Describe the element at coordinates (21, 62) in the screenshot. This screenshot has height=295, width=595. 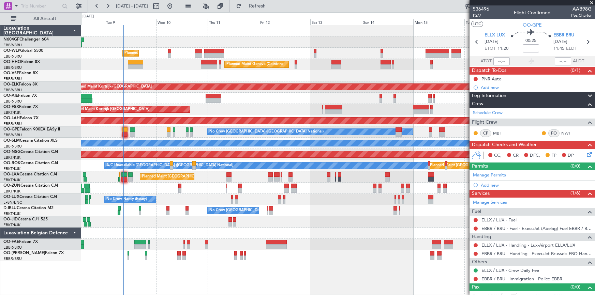
I see `a: OO-HHOFalcon 8X` at that location.